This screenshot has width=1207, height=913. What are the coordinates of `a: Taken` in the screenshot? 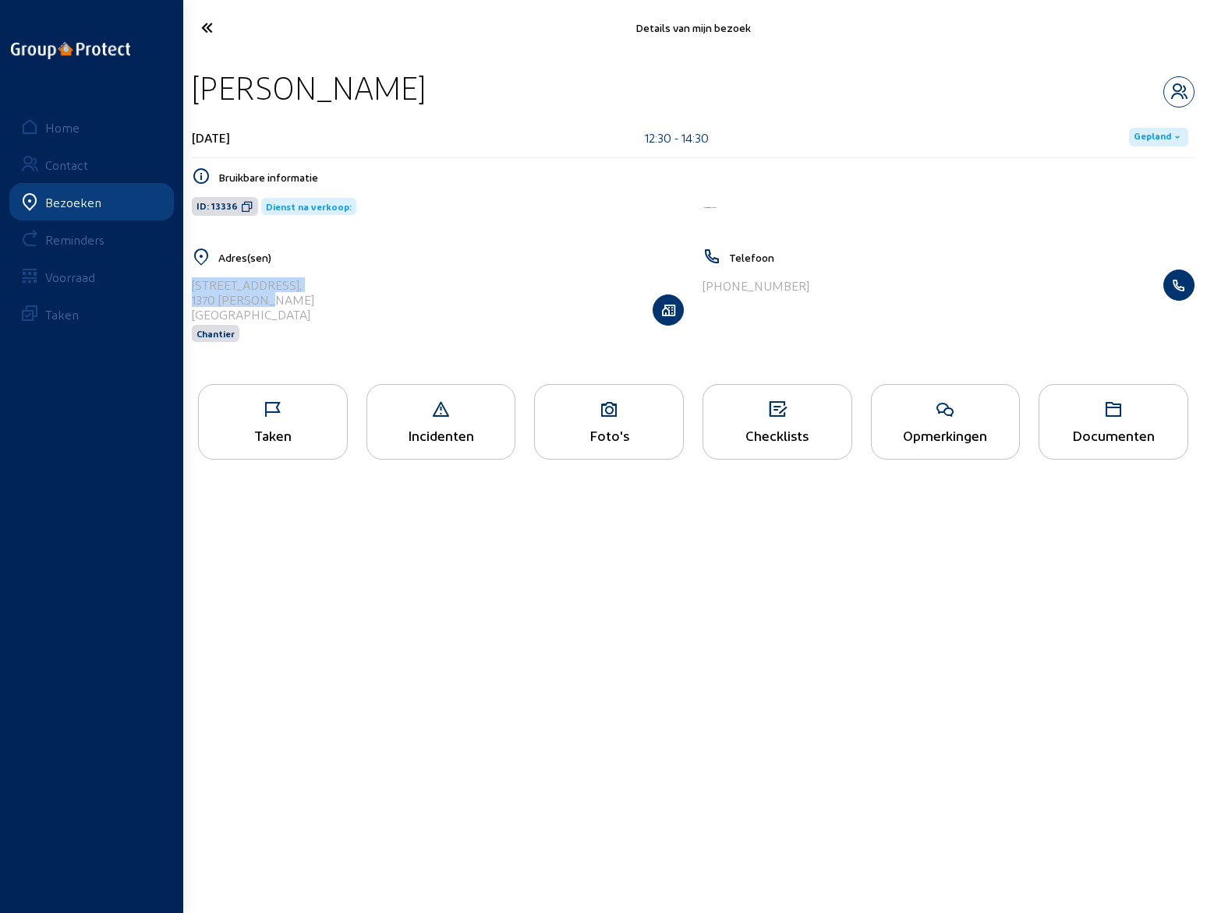 It's located at (91, 314).